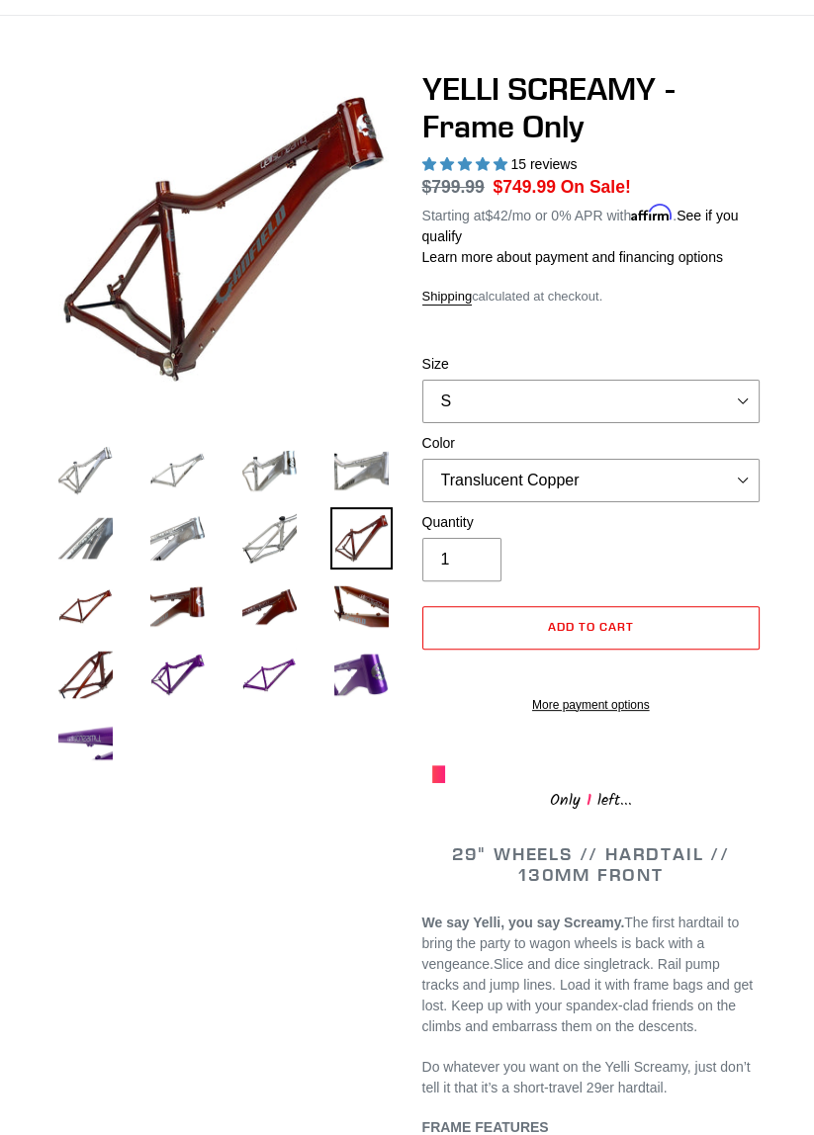  I want to click on div: Only left..., so click(590, 798).